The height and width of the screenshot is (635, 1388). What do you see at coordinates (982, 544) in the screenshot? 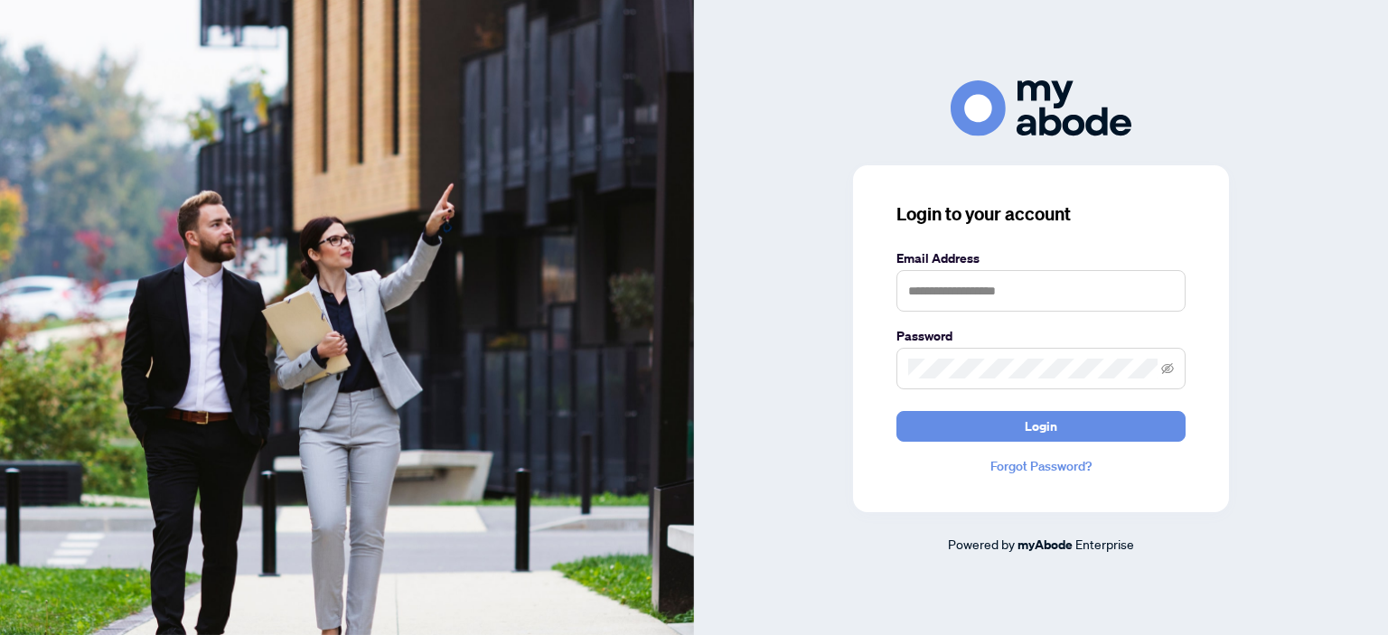
I see `span: Powered by` at bounding box center [982, 544].